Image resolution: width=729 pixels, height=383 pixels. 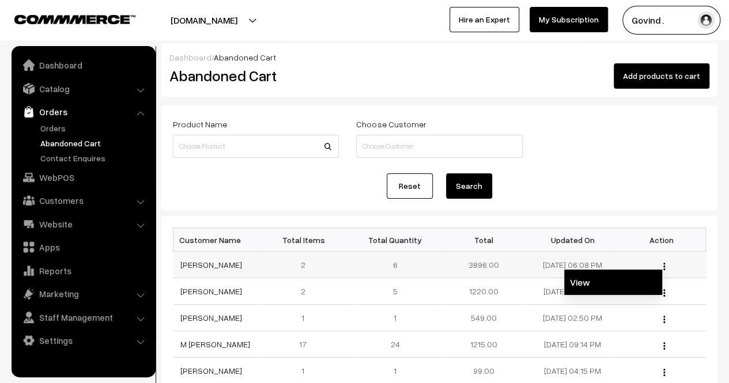 What do you see at coordinates (245, 57) in the screenshot?
I see `span: Abandoned Cart` at bounding box center [245, 57].